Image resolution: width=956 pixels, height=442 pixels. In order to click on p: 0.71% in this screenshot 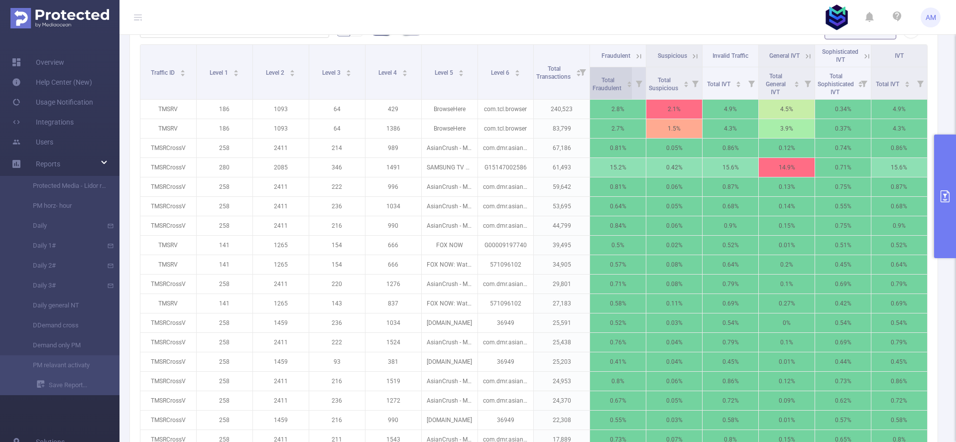, I will do `click(618, 284)`.